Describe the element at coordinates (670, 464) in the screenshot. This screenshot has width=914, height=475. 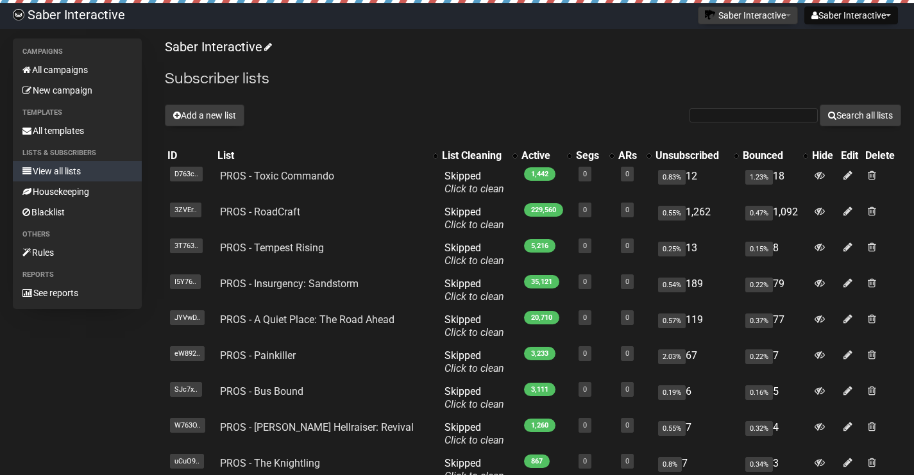
I see `span: 0.8%` at that location.